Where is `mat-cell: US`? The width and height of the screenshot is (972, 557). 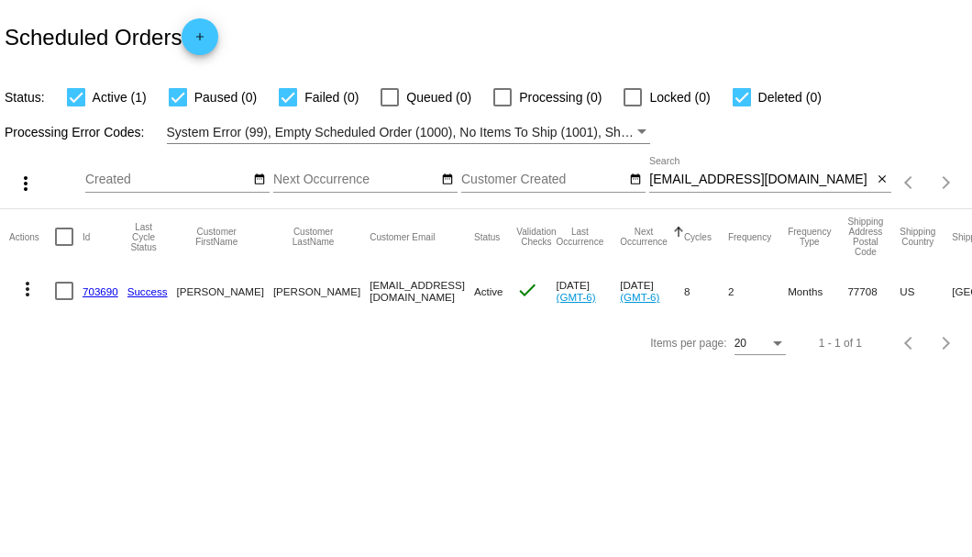 mat-cell: US is located at coordinates (926, 291).